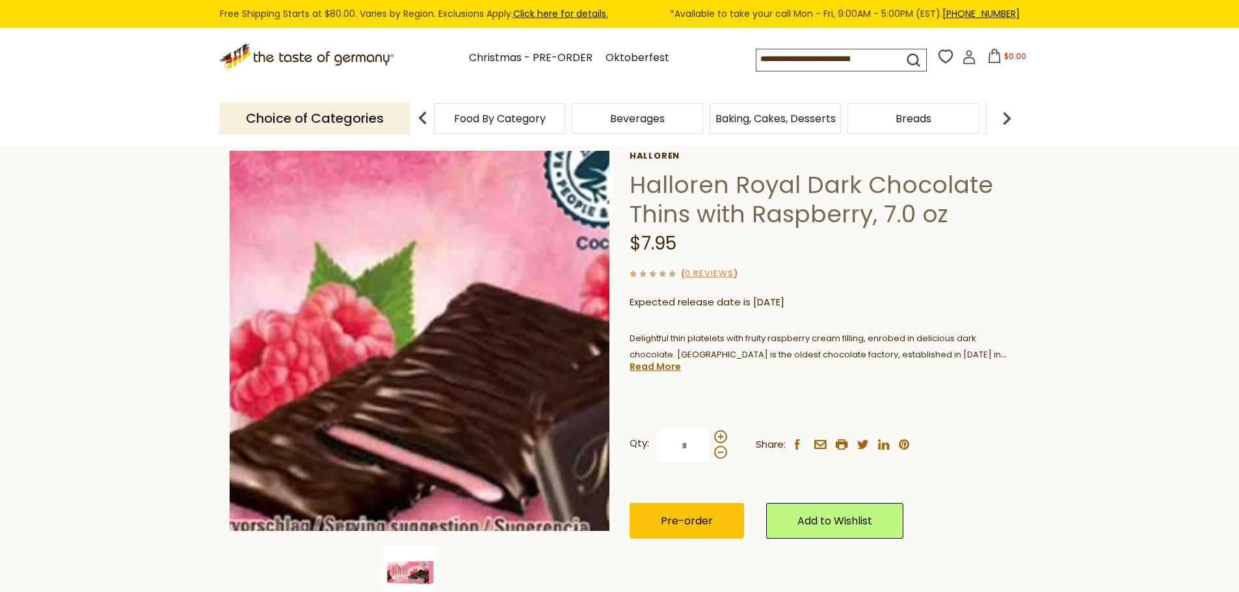  Describe the element at coordinates (637, 118) in the screenshot. I see `a: Beverages` at that location.